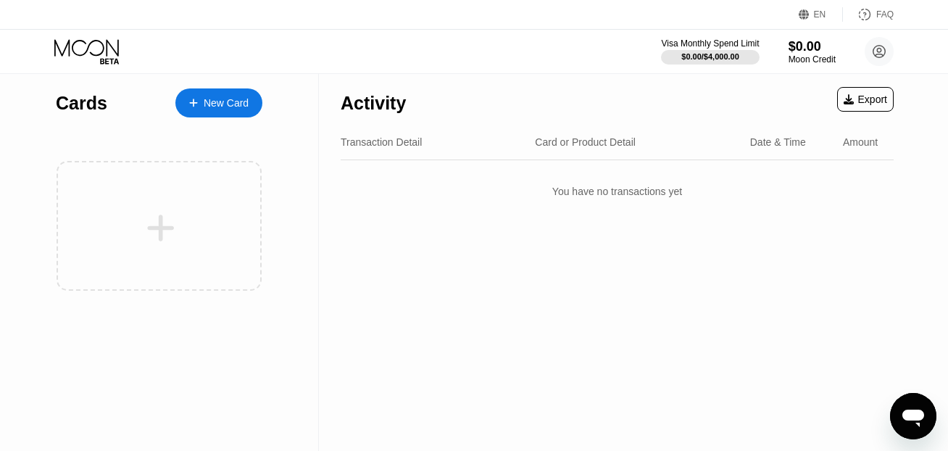 This screenshot has height=451, width=948. I want to click on div: Cards, so click(81, 103).